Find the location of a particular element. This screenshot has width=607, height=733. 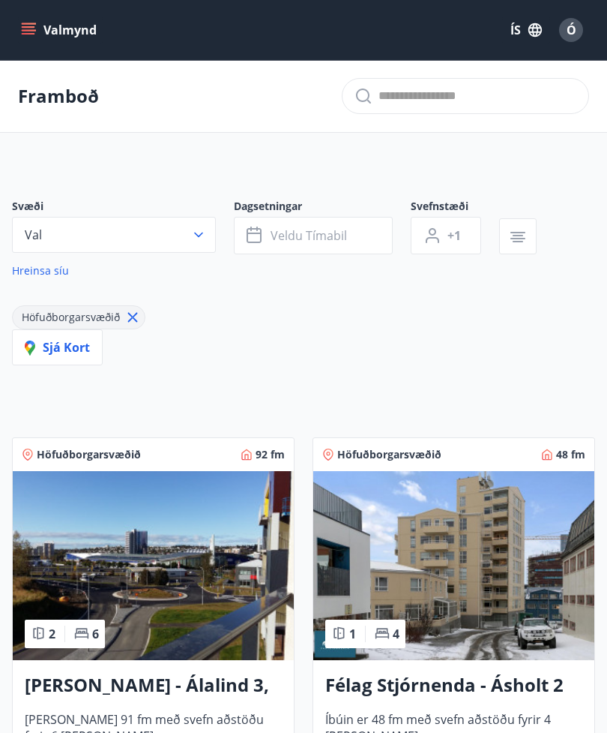

h3: Félag Stjórnenda - Ásholt 2 is located at coordinates (454, 685).